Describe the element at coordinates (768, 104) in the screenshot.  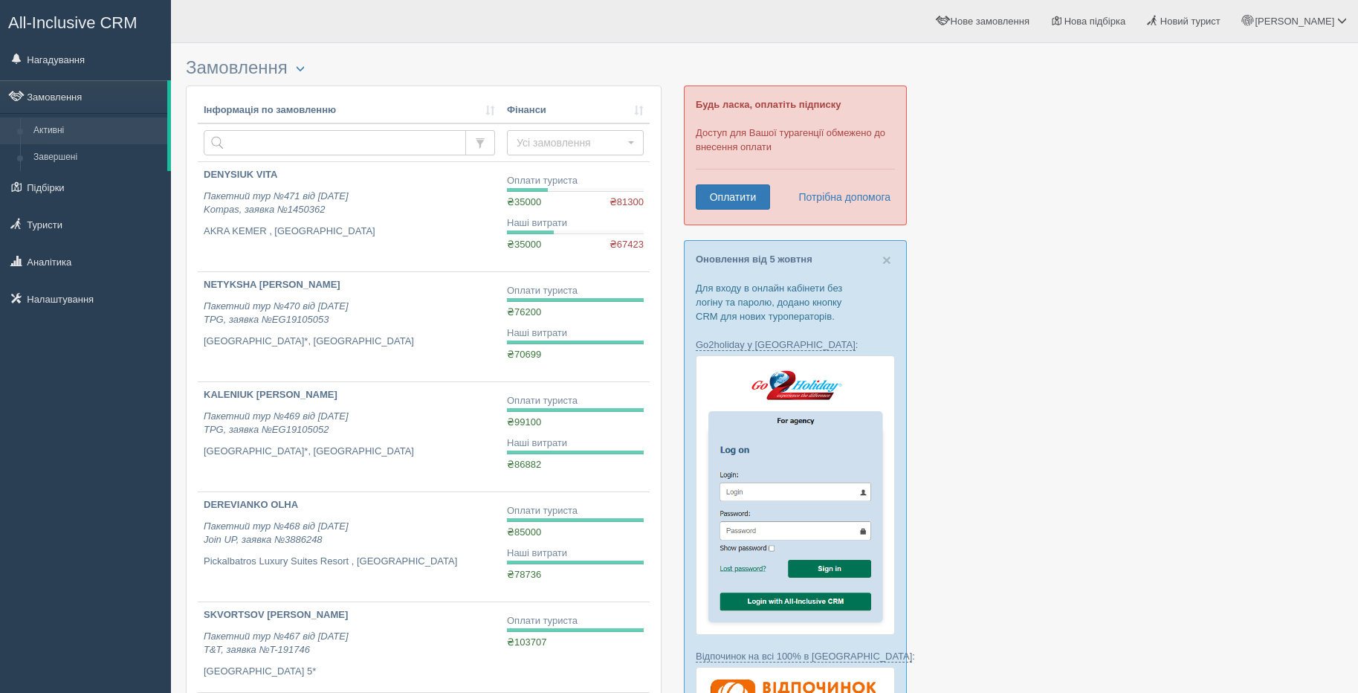
I see `b: Будь ласка, оплатіть підписку` at that location.